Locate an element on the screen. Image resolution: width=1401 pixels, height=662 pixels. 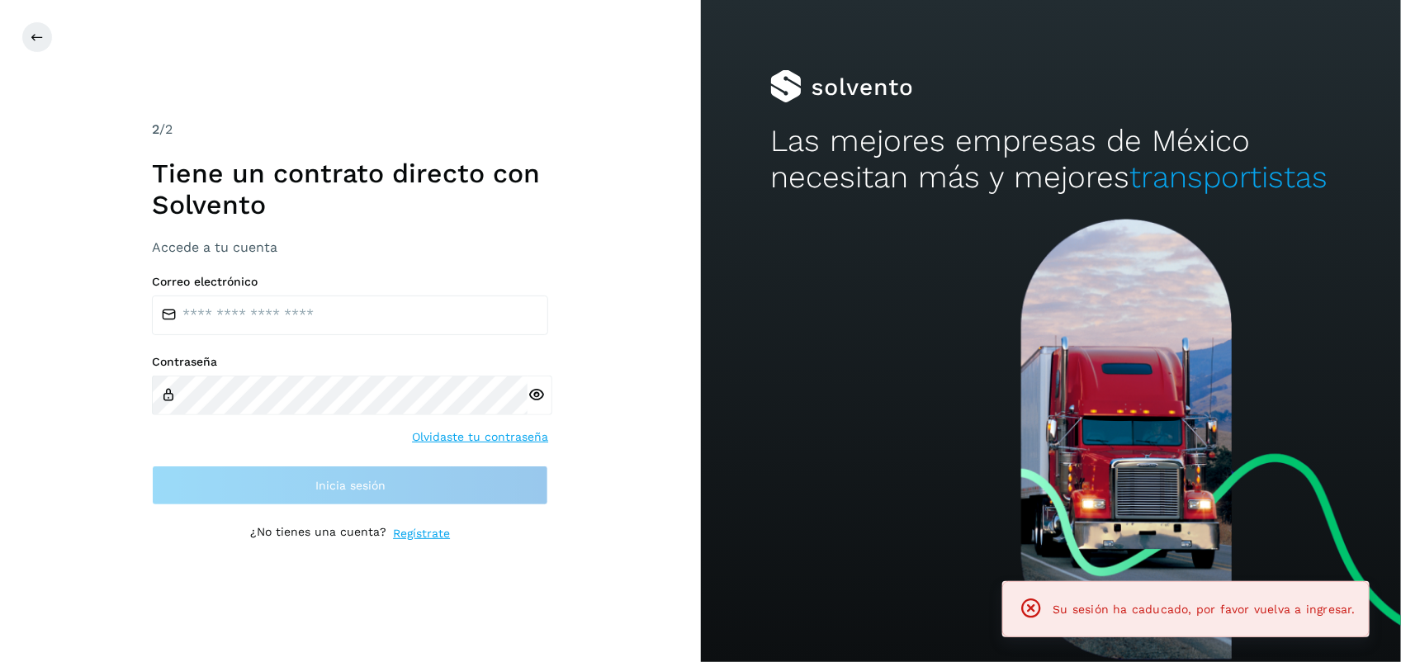
div: /2 is located at coordinates (350, 130).